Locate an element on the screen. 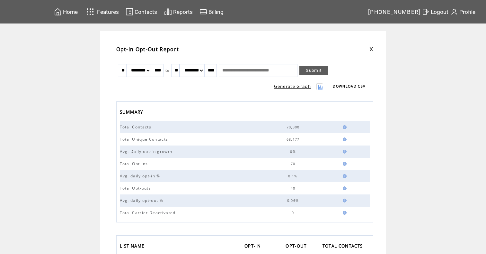  span: 70 is located at coordinates (294, 164).